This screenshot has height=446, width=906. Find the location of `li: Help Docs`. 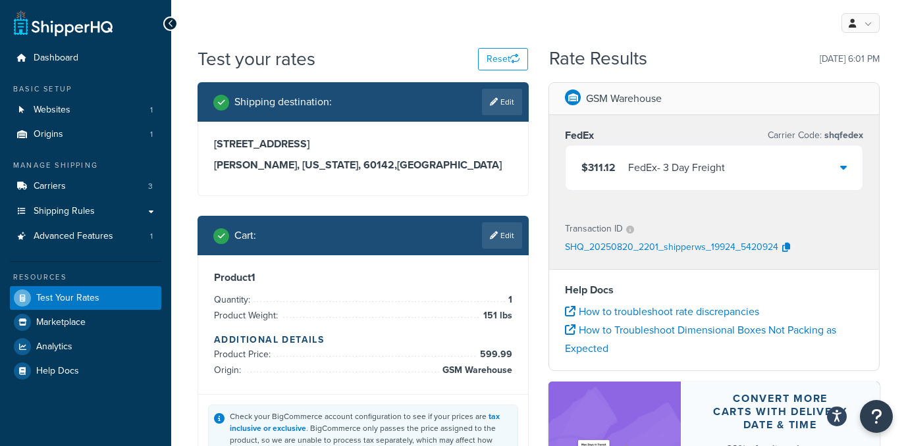

li: Help Docs is located at coordinates (86, 371).